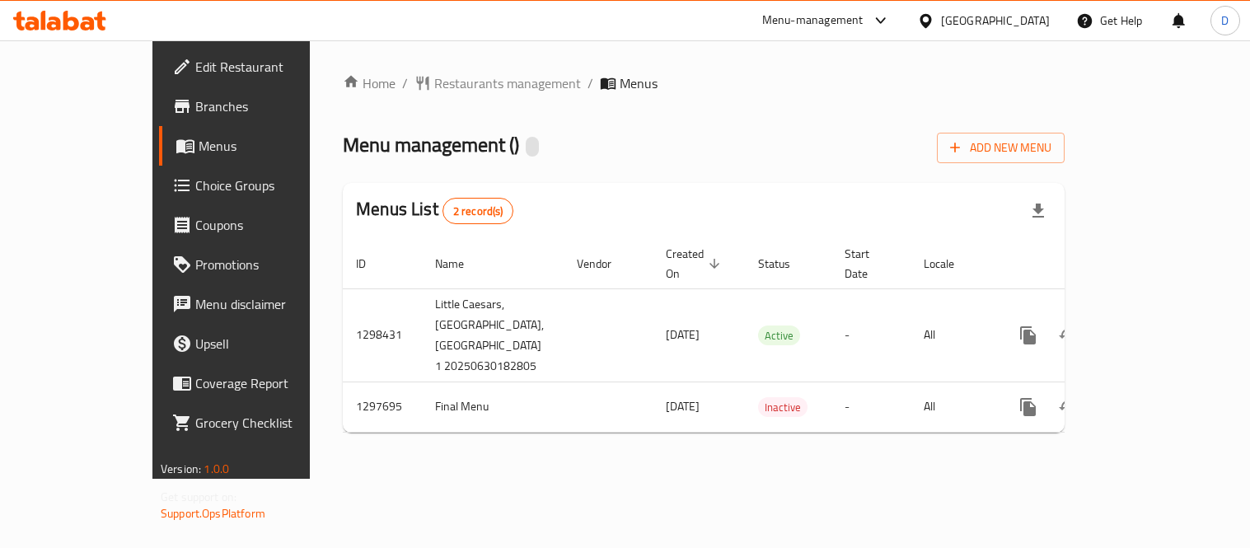 This screenshot has height=548, width=1250. I want to click on span: Grocery Checklist, so click(271, 423).